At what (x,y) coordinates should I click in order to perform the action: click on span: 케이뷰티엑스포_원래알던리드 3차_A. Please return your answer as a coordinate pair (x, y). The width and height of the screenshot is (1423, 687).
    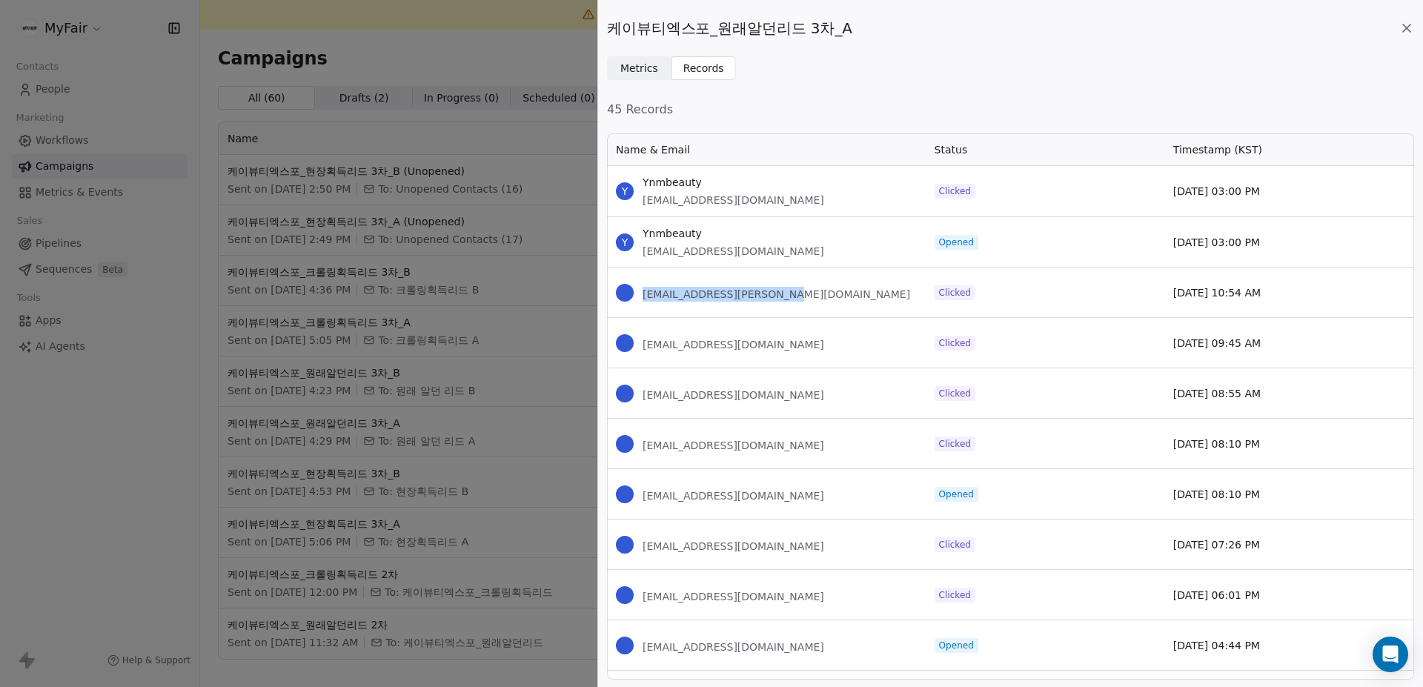
    Looking at the image, I should click on (729, 28).